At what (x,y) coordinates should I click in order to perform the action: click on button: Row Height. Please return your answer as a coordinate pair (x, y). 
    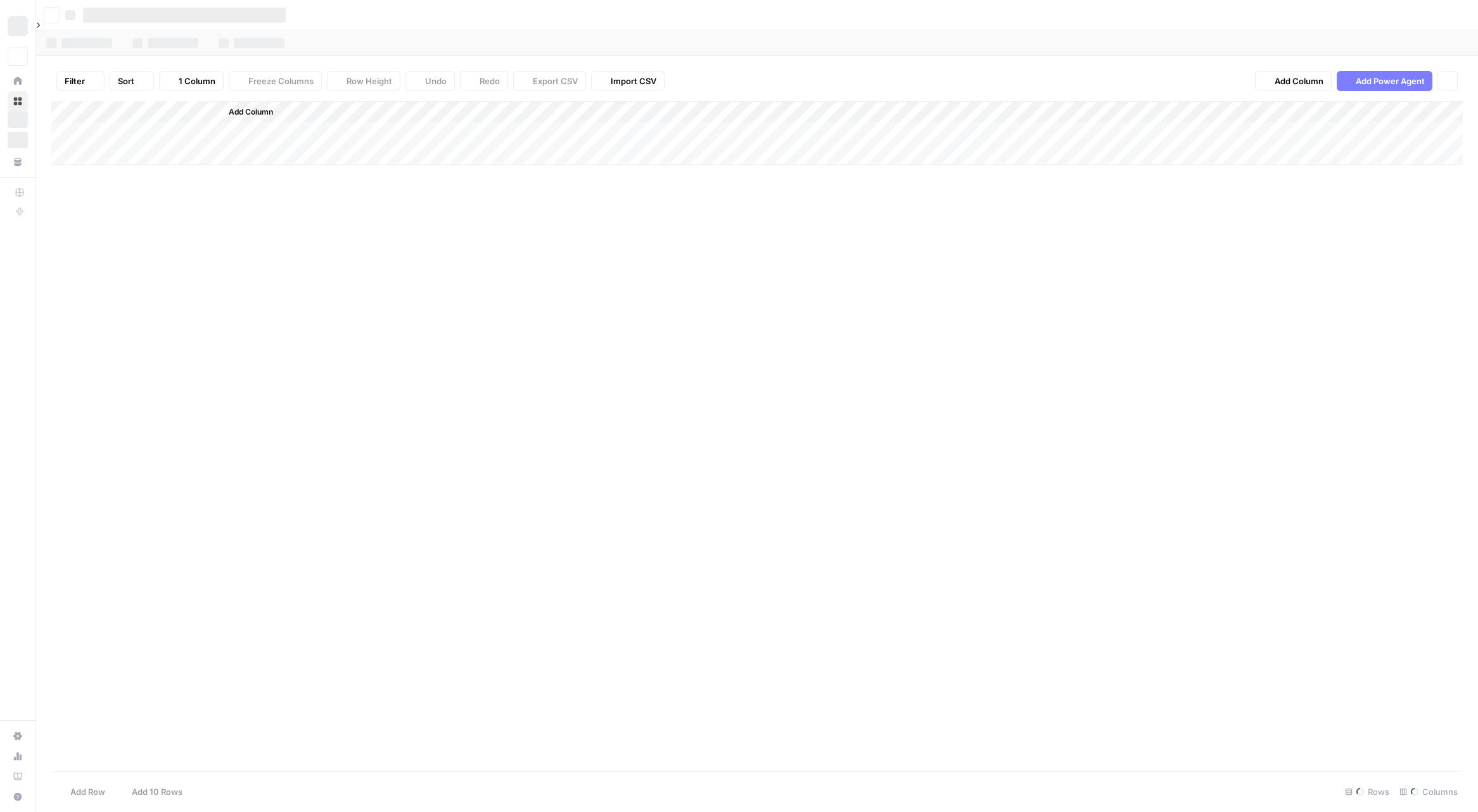
    Looking at the image, I should click on (363, 81).